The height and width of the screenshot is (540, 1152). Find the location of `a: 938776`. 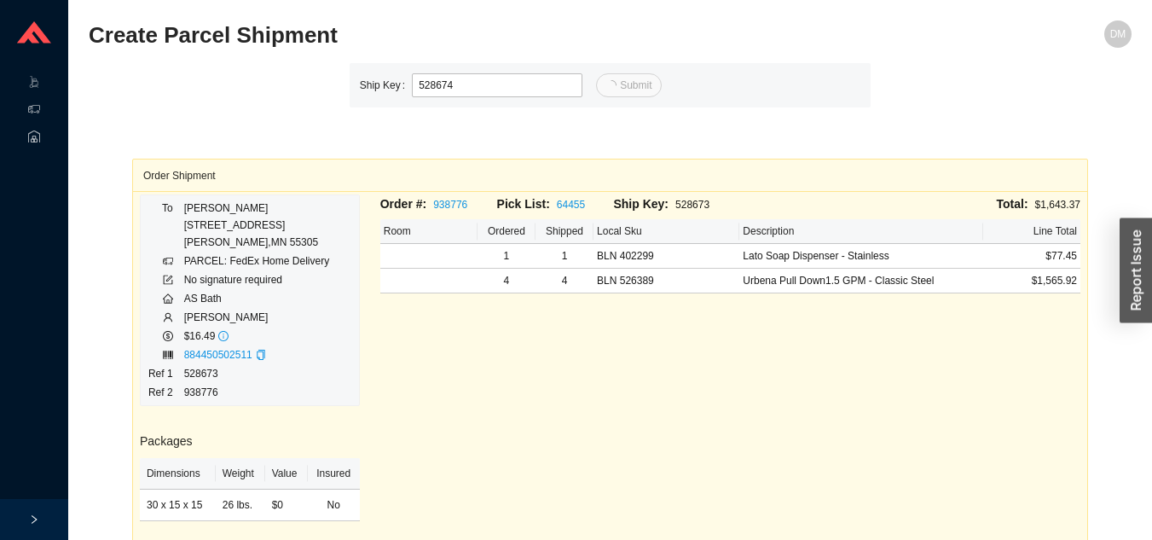

a: 938776 is located at coordinates (450, 205).